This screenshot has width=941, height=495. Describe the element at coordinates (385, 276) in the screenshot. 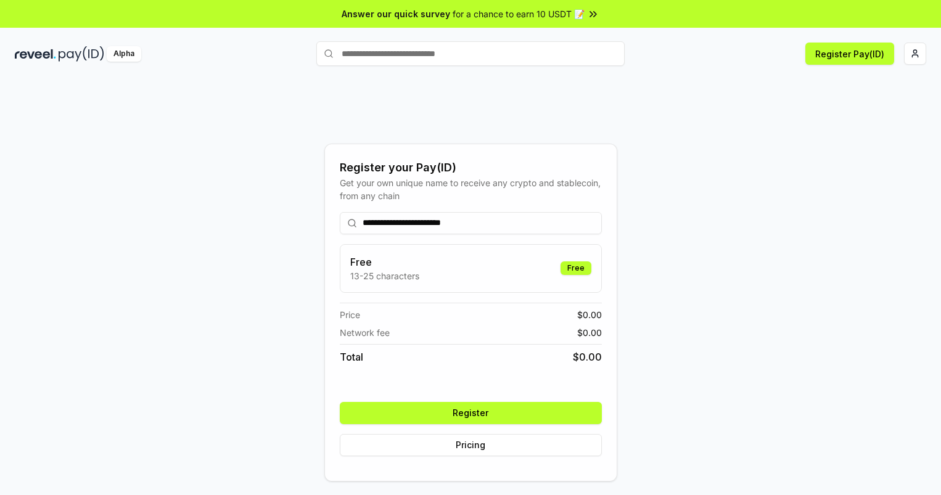

I see `p: 13-25 characters` at that location.